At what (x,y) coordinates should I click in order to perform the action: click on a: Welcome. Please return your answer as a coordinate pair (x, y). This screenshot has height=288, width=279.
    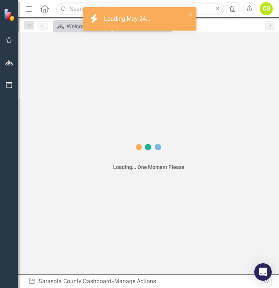
    Looking at the image, I should click on (81, 26).